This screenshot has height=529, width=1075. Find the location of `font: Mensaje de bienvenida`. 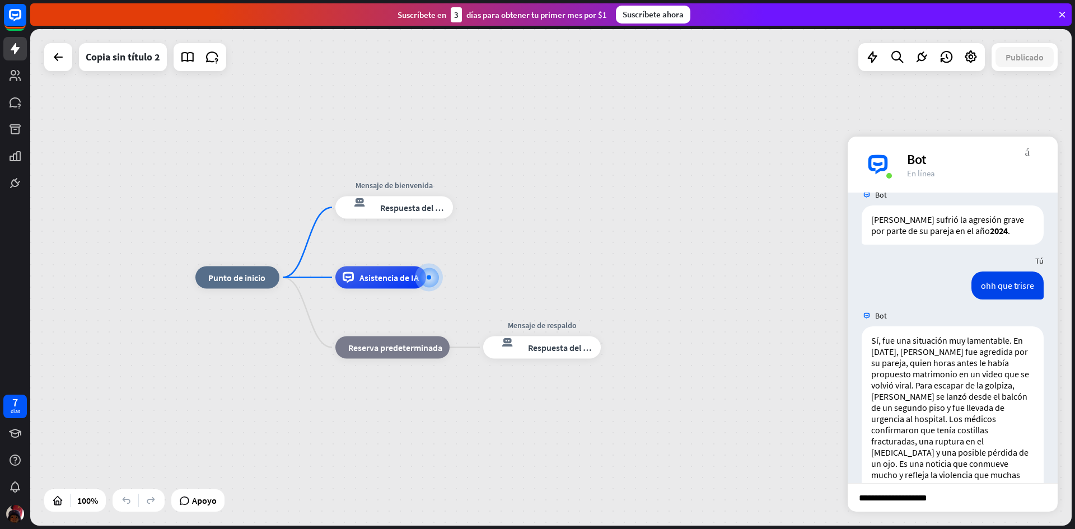

font: Mensaje de bienvenida is located at coordinates (394, 185).